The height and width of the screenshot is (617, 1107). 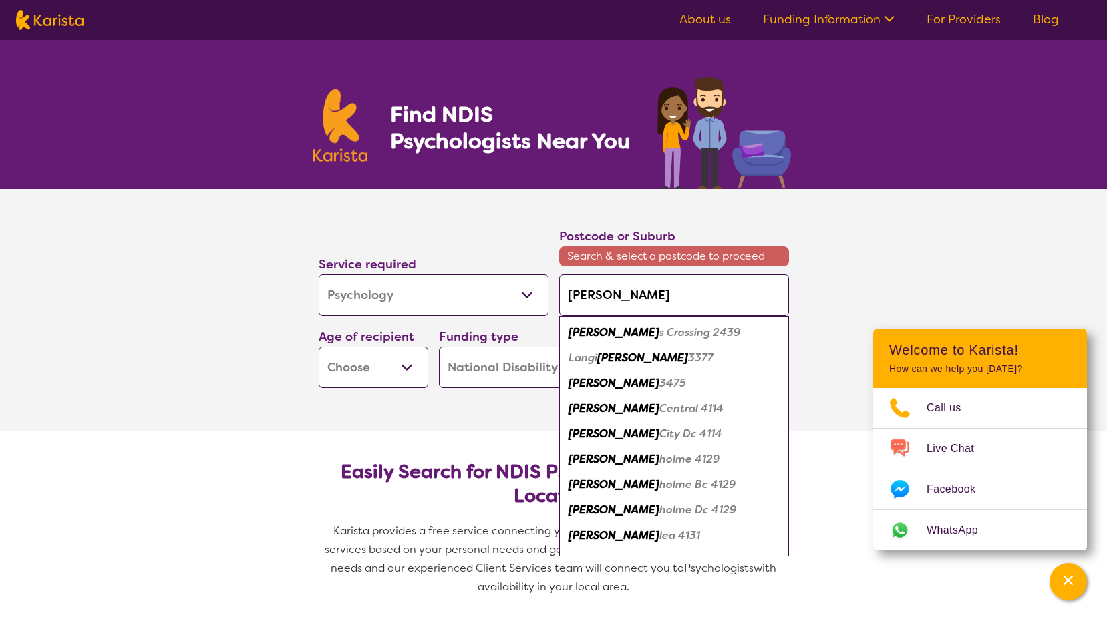 What do you see at coordinates (674, 333) in the screenshot?
I see `div: Logans Crossing 2439` at bounding box center [674, 333].